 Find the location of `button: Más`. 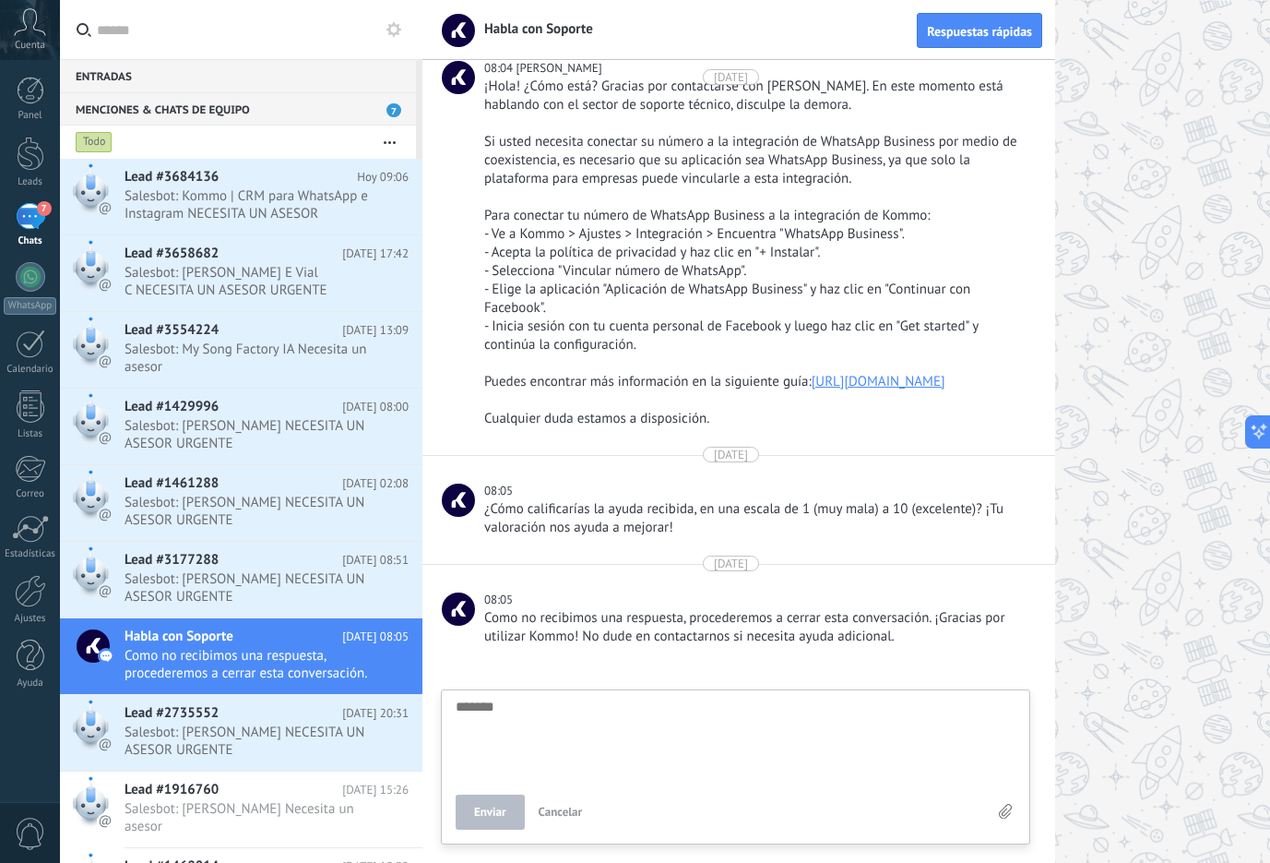

button: Más is located at coordinates (389, 142).